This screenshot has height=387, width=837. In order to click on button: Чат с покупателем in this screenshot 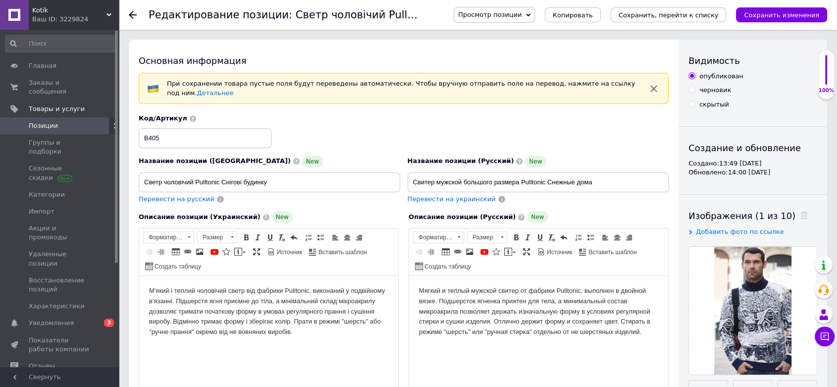, I will do `click(825, 336)`.